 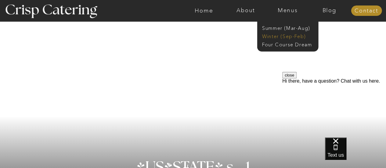 What do you see at coordinates (289, 27) in the screenshot?
I see `nav: Summer (Mar-Aug)` at bounding box center [289, 27].